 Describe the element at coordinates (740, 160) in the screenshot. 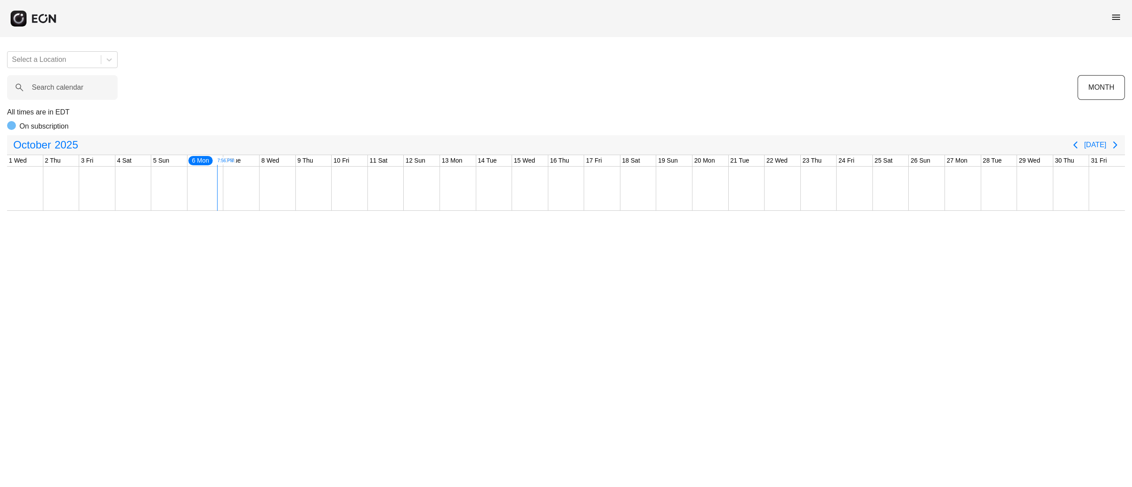

I see `div: 21 Tue` at that location.